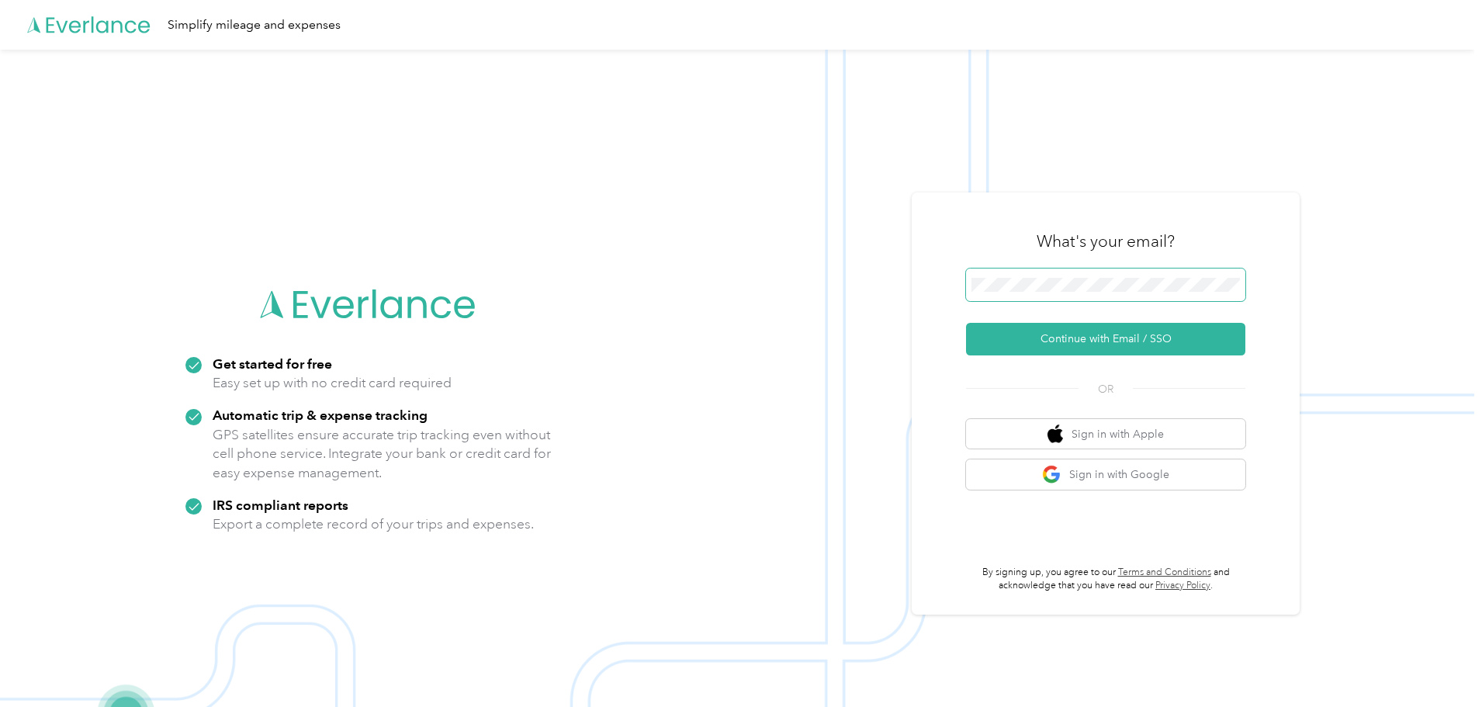  What do you see at coordinates (272, 363) in the screenshot?
I see `strong: Get started for free` at bounding box center [272, 363].